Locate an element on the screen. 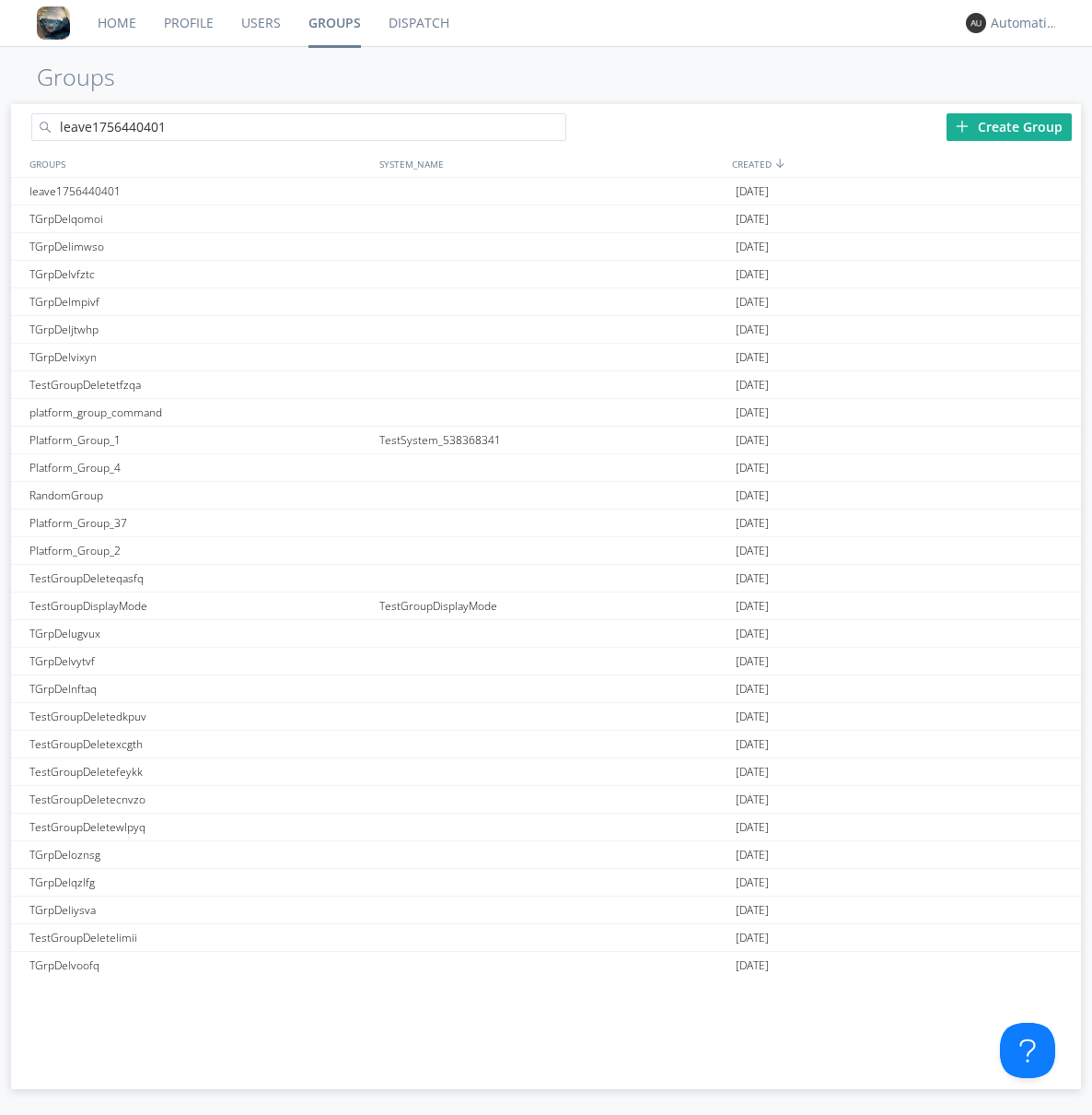  div: Platform_Group_4 is located at coordinates (200, 468).